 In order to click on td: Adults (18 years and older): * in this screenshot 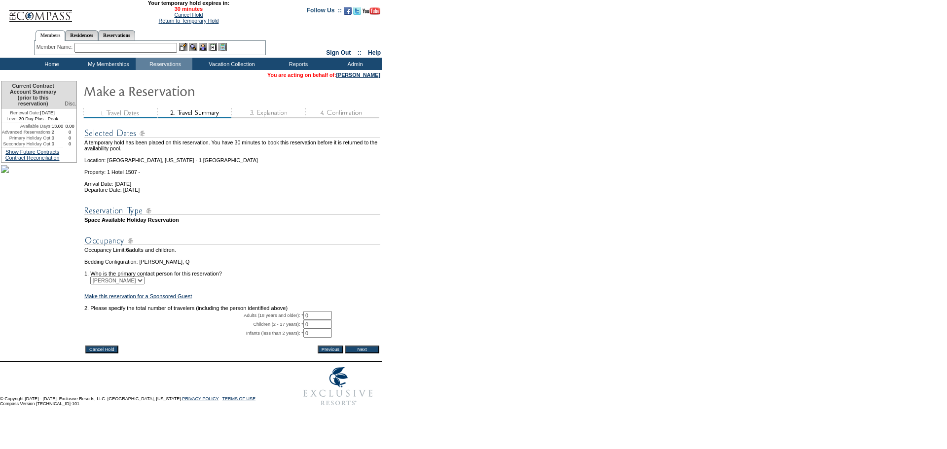, I will do `click(194, 316)`.